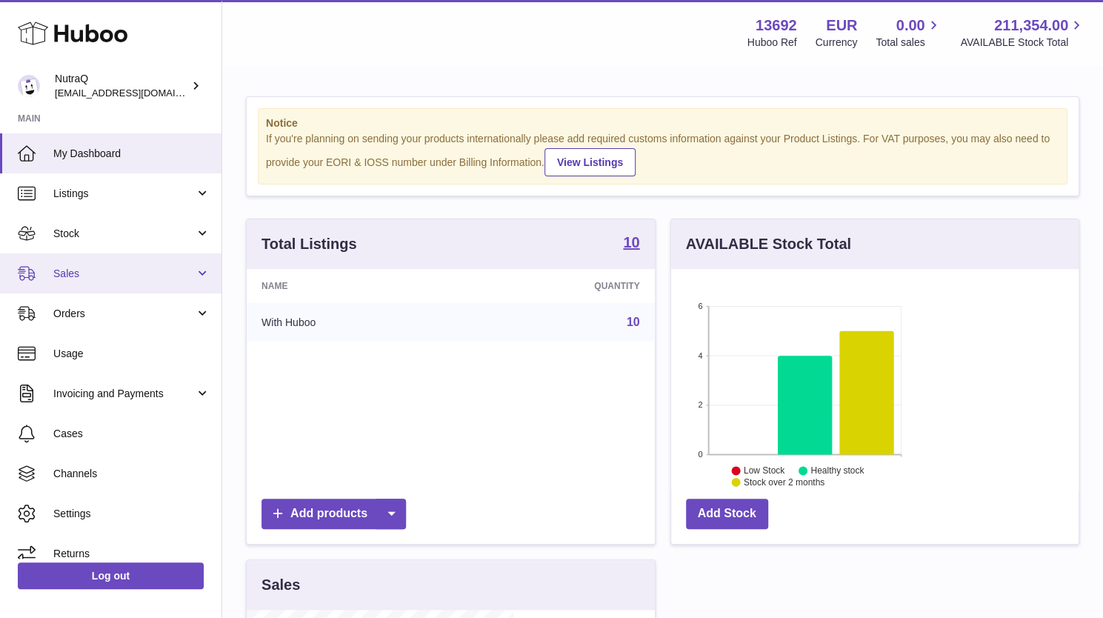 The image size is (1103, 618). Describe the element at coordinates (1022, 42) in the screenshot. I see `span: AVAILABLE Stock Total` at that location.